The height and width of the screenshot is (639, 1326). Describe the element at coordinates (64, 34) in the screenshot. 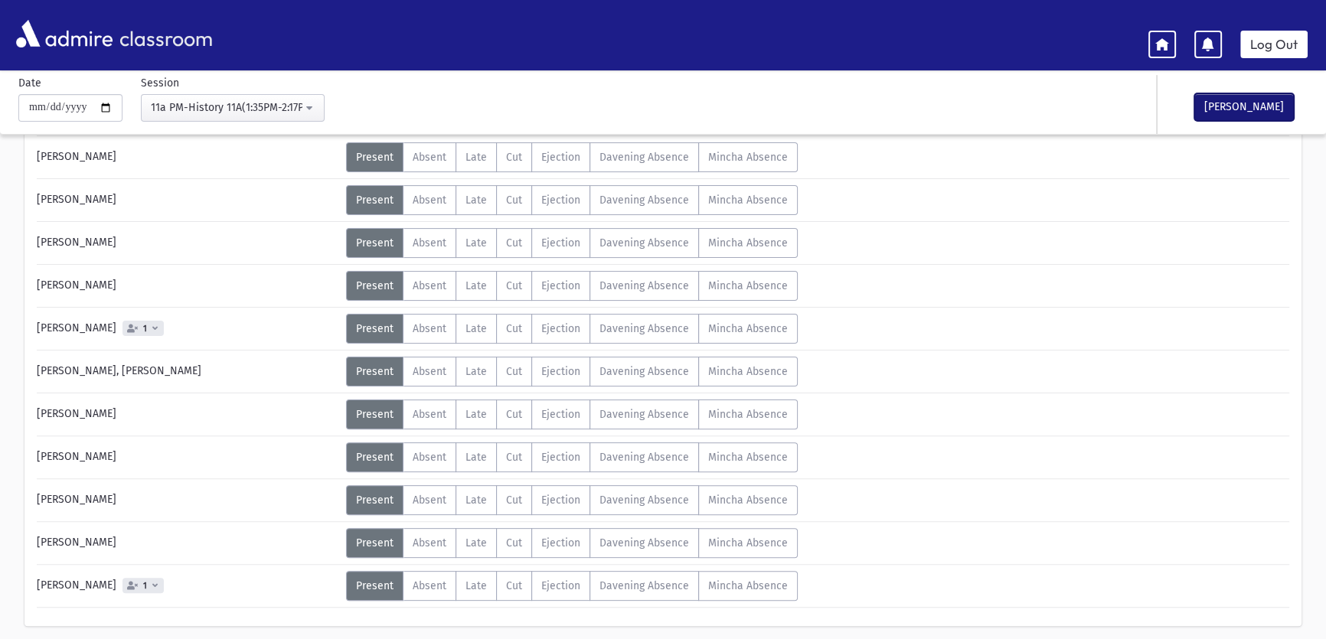

I see `img: AdmirePro` at that location.